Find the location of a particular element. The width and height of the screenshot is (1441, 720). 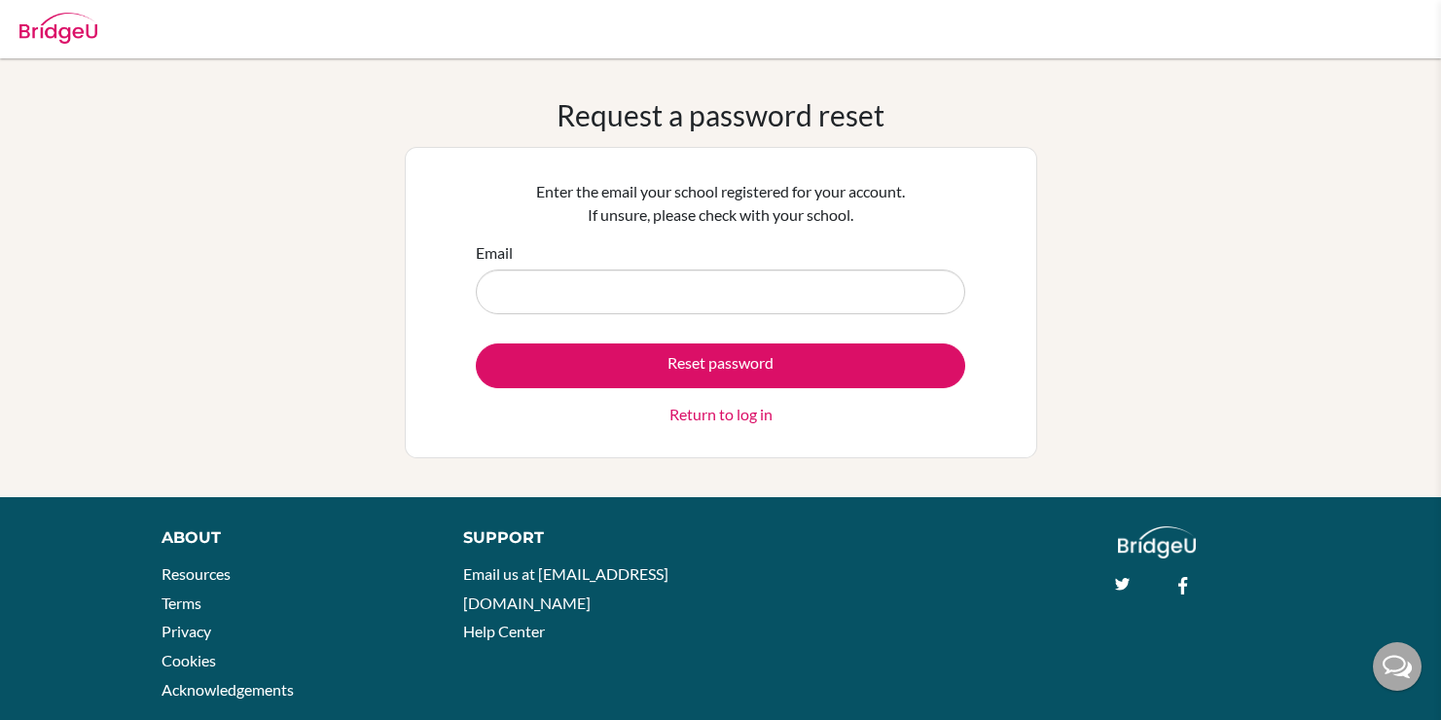

label: Email is located at coordinates (494, 253).